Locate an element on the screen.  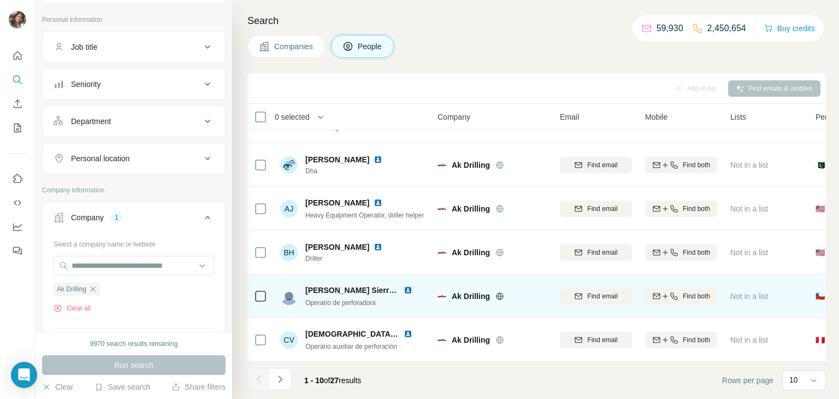
p: 10 is located at coordinates (794, 380).